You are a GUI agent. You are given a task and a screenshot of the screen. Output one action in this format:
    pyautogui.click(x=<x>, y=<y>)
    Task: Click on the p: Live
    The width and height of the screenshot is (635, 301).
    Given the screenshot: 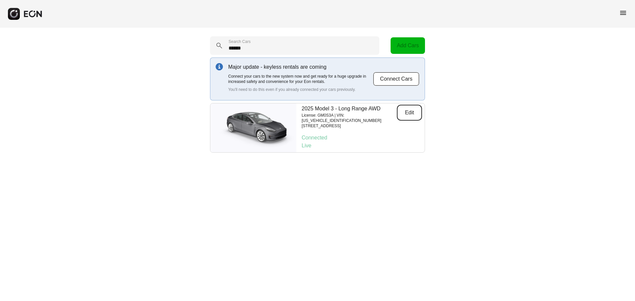 What is the action you would take?
    pyautogui.click(x=362, y=146)
    